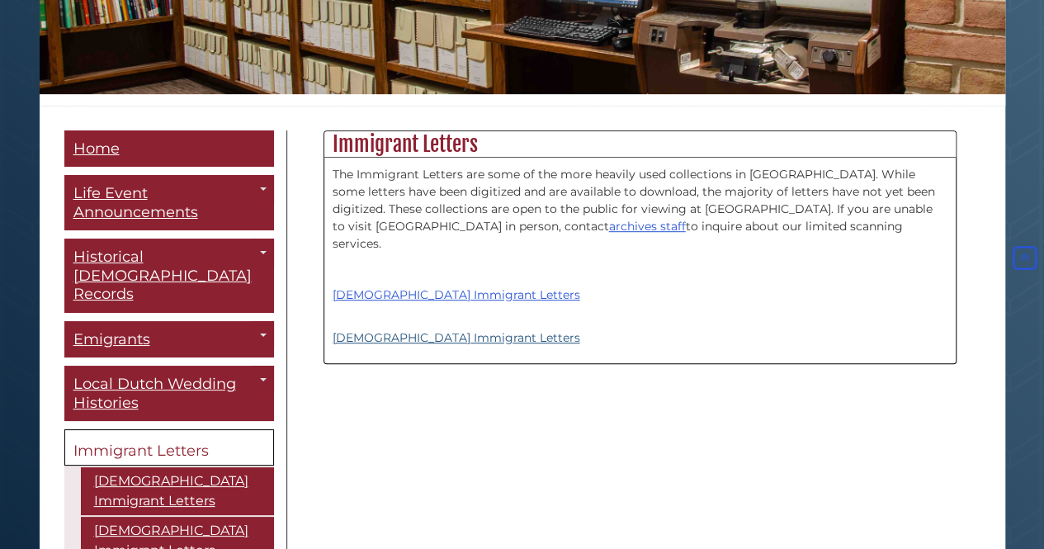 The width and height of the screenshot is (1044, 549). Describe the element at coordinates (97, 149) in the screenshot. I see `span: Home` at that location.